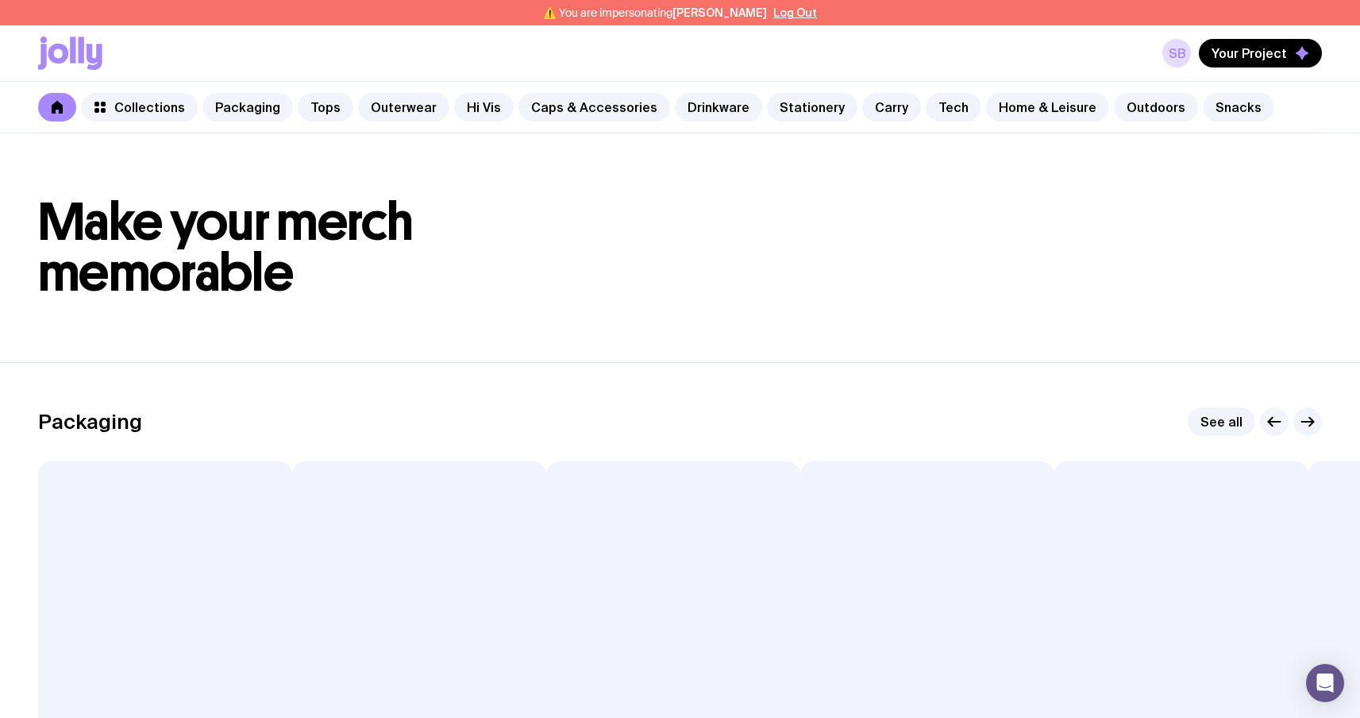  What do you see at coordinates (1260, 53) in the screenshot?
I see `button: Your Project` at bounding box center [1260, 53].